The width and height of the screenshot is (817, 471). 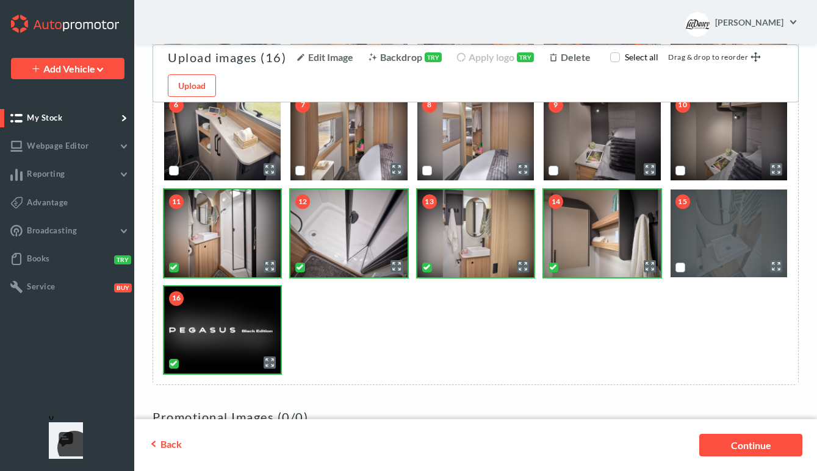 What do you see at coordinates (123, 288) in the screenshot?
I see `span: Buy` at bounding box center [123, 288].